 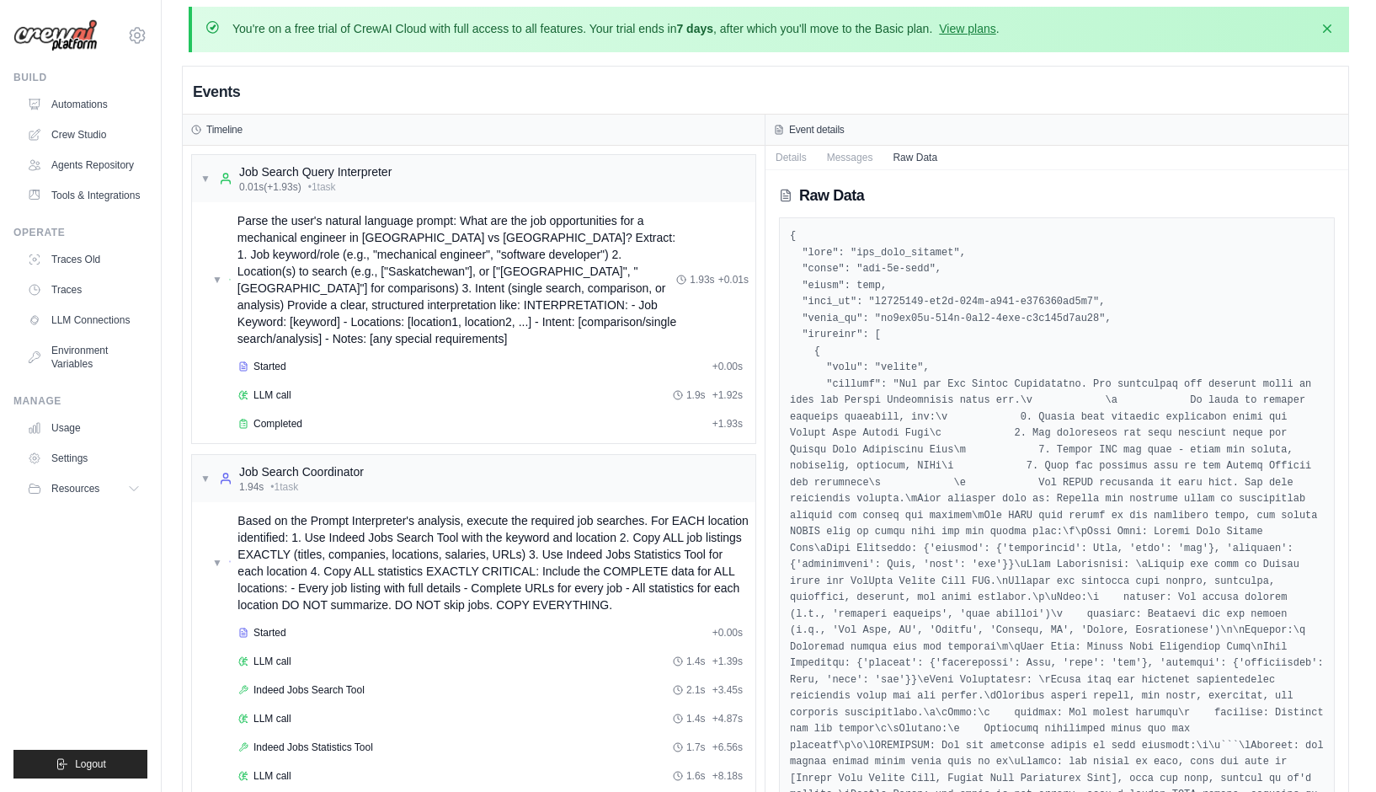 What do you see at coordinates (56, 35) in the screenshot?
I see `img: Logo` at bounding box center [56, 35].